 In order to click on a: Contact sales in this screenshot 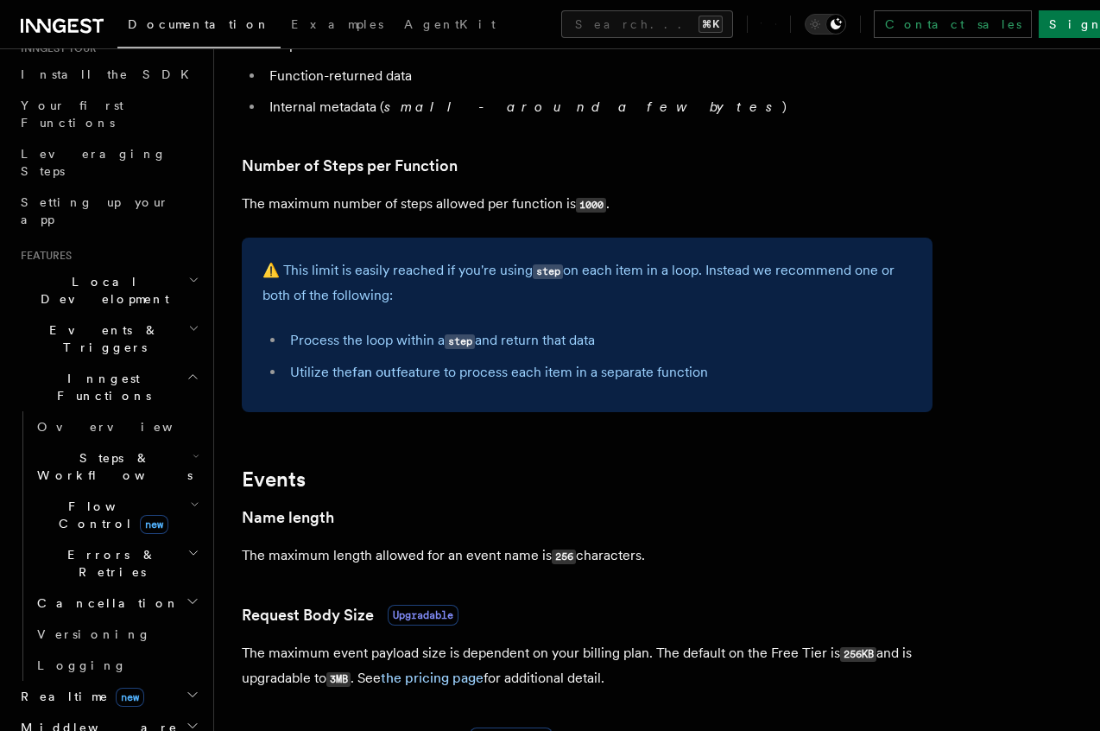, I will do `click(953, 24)`.